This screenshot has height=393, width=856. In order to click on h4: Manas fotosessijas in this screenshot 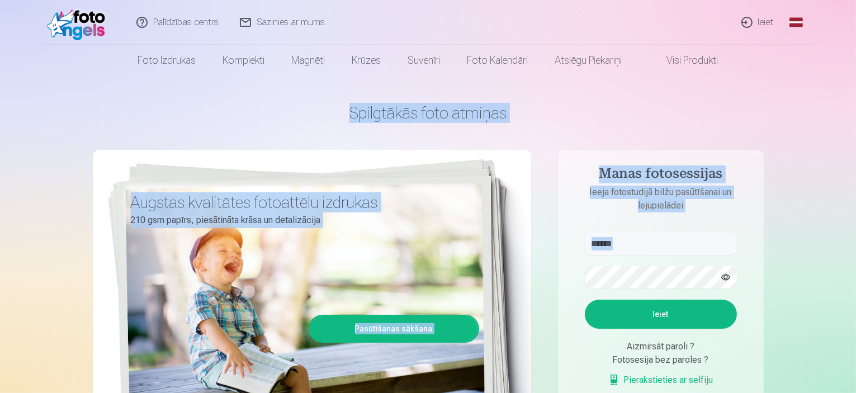, I will do `click(661, 176)`.